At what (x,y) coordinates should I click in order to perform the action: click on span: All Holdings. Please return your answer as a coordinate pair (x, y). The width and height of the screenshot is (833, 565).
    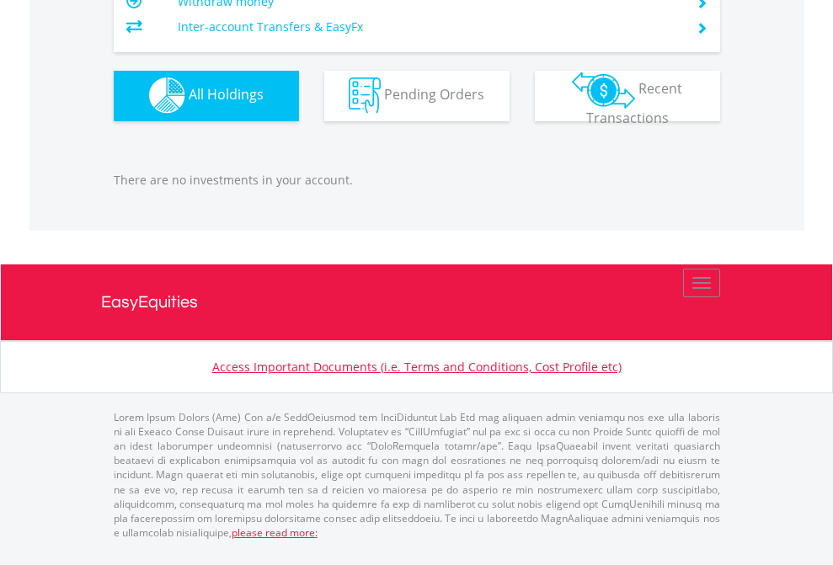
    Looking at the image, I should click on (226, 94).